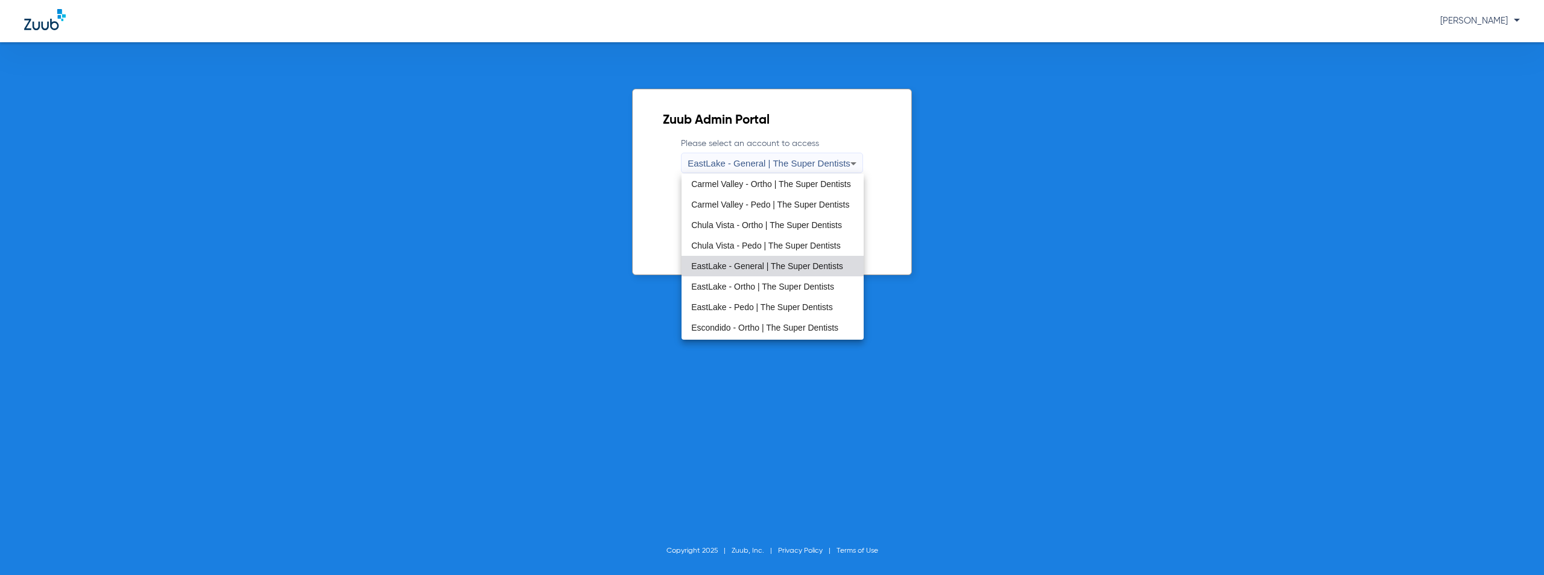  I want to click on span: EastLake - Ortho | The Super Dentists, so click(762, 286).